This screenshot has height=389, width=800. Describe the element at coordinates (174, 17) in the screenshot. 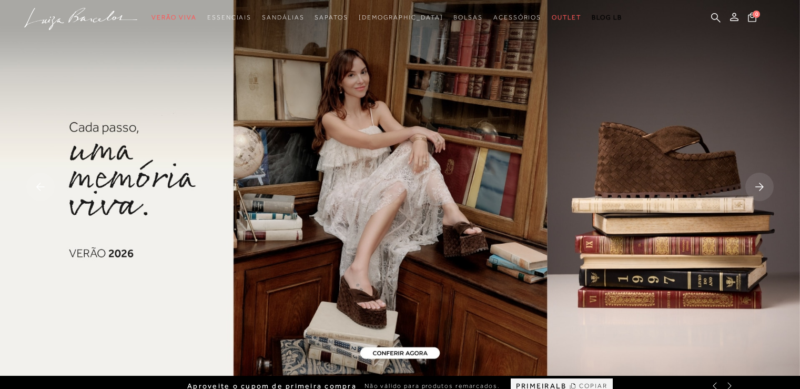

I see `span: Verão Viva` at that location.